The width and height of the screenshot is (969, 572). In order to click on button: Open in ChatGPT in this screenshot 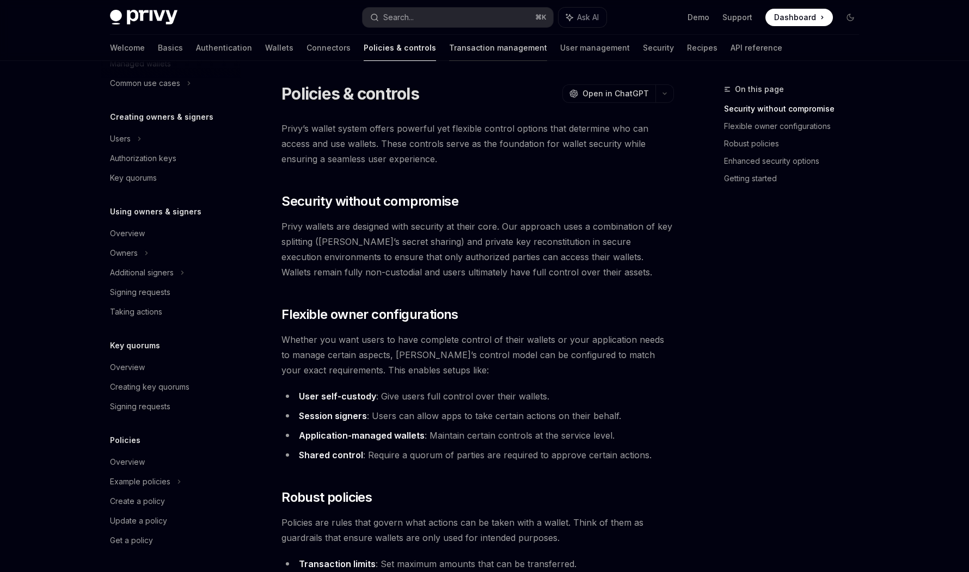, I will do `click(608, 94)`.